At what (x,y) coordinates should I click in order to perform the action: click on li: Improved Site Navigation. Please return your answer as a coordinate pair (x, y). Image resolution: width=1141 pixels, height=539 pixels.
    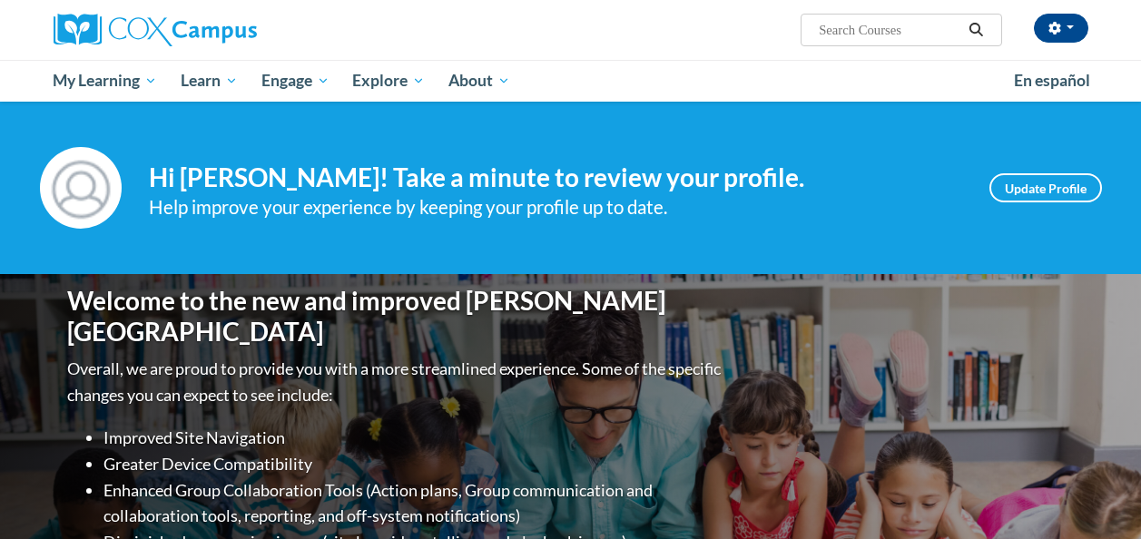
    Looking at the image, I should click on (414, 438).